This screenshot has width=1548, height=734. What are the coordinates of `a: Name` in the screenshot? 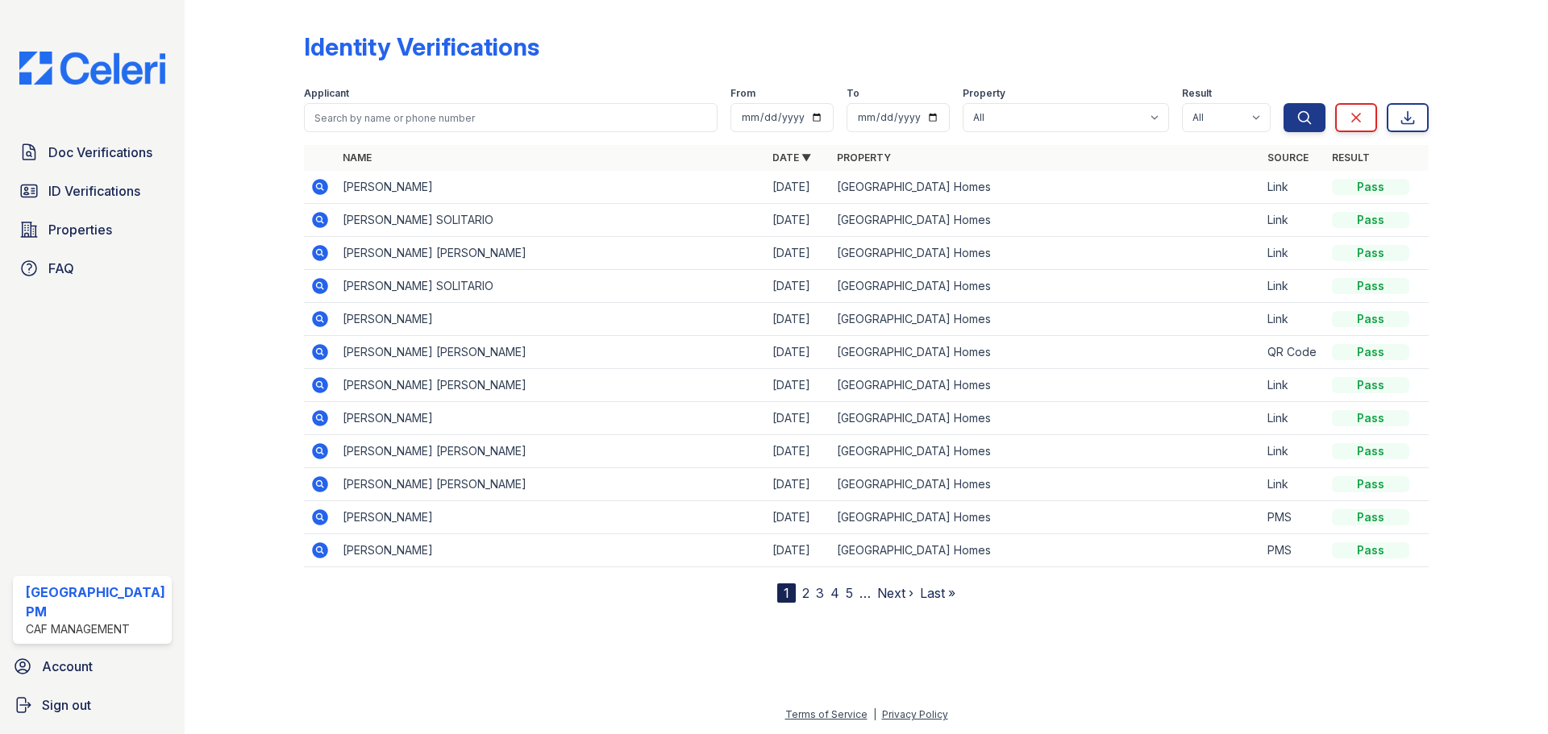 It's located at (357, 157).